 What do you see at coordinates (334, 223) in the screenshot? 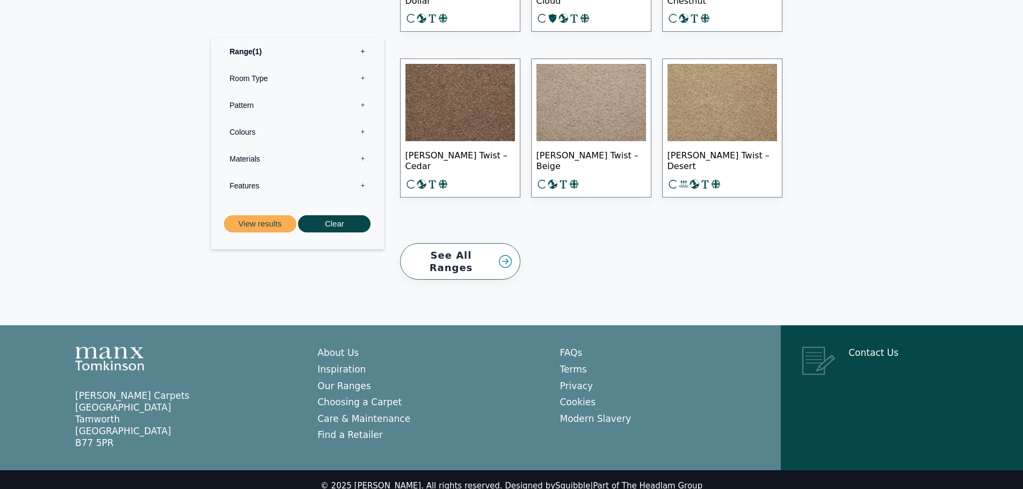
I see `button: Clear` at bounding box center [334, 223].